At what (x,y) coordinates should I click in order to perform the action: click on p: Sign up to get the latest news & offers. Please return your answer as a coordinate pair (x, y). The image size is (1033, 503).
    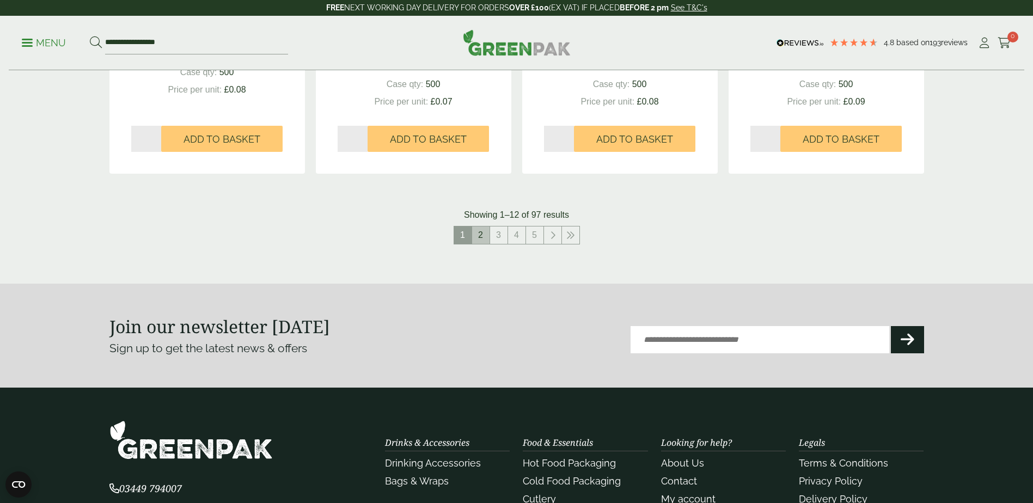
    Looking at the image, I should click on (292, 349).